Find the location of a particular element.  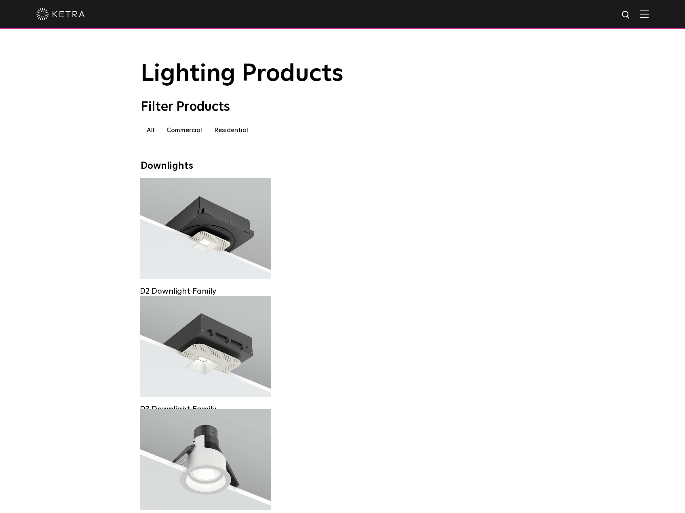

div: Downlights is located at coordinates (343, 166).